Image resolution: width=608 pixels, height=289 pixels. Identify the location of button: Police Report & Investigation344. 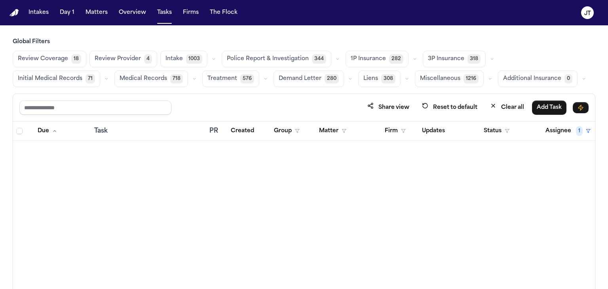
(276, 59).